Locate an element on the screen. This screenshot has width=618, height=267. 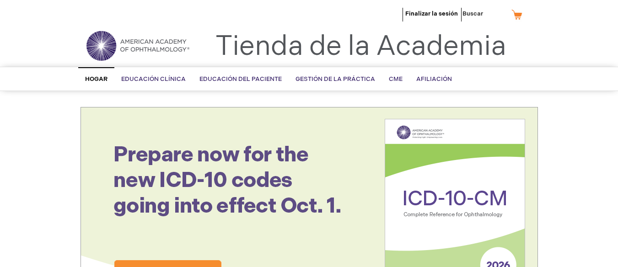
font: Afiliación is located at coordinates (434, 79).